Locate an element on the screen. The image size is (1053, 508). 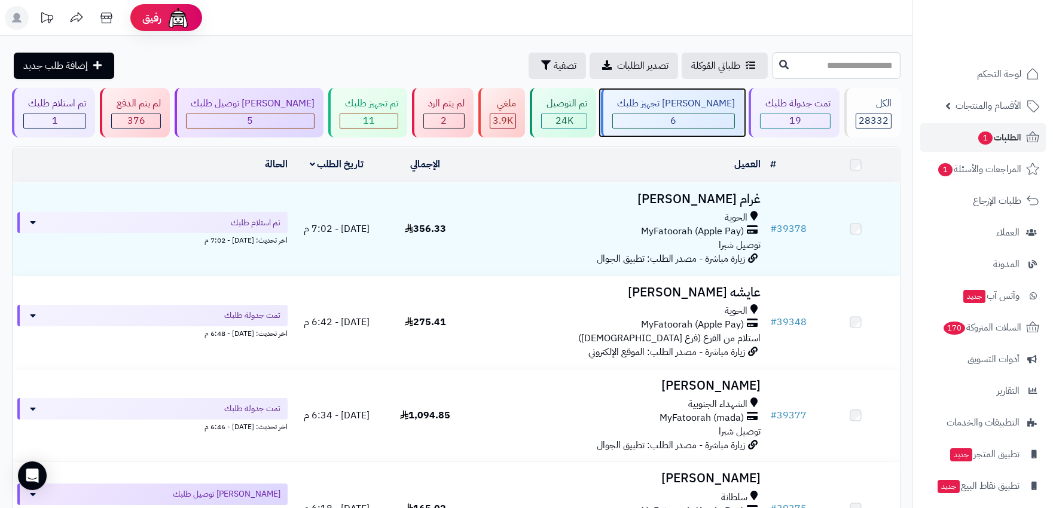
a: تمت جدولة طلبك 19 is located at coordinates (793, 112).